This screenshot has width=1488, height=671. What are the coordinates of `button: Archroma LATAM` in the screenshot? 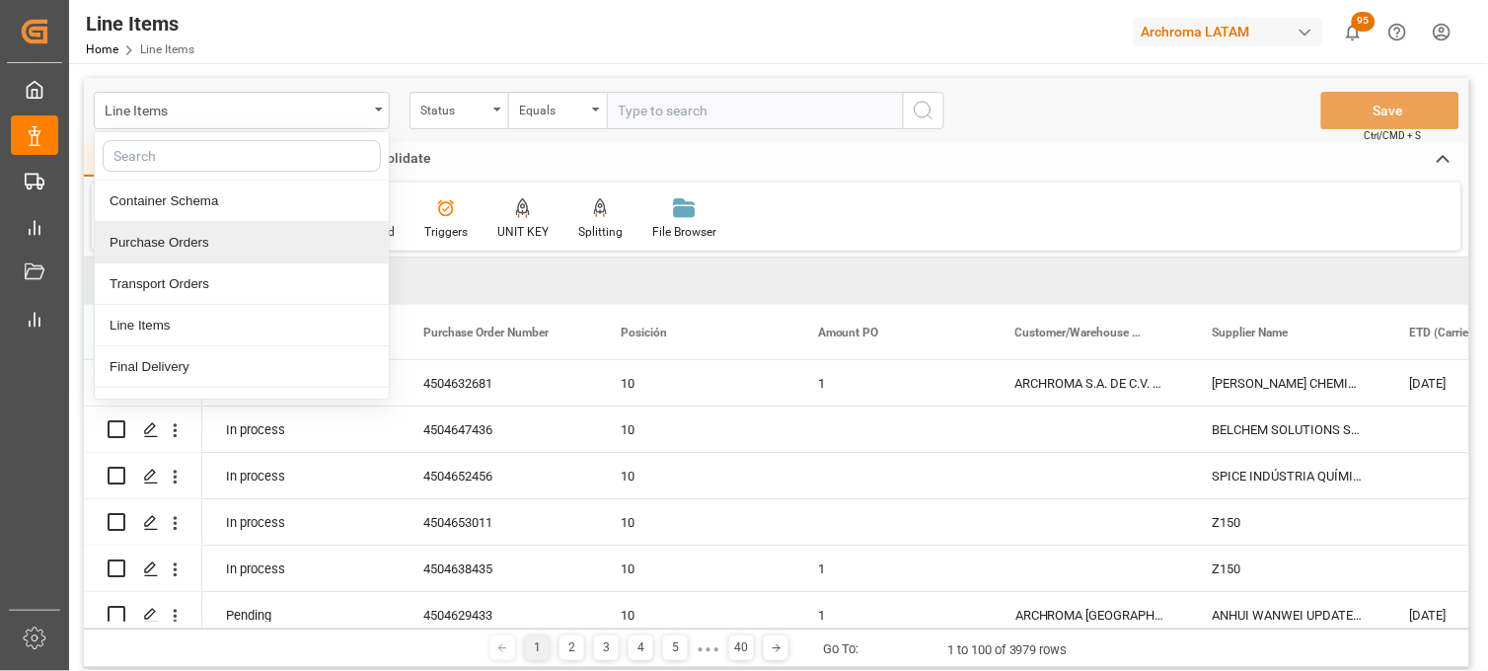 It's located at (1232, 32).